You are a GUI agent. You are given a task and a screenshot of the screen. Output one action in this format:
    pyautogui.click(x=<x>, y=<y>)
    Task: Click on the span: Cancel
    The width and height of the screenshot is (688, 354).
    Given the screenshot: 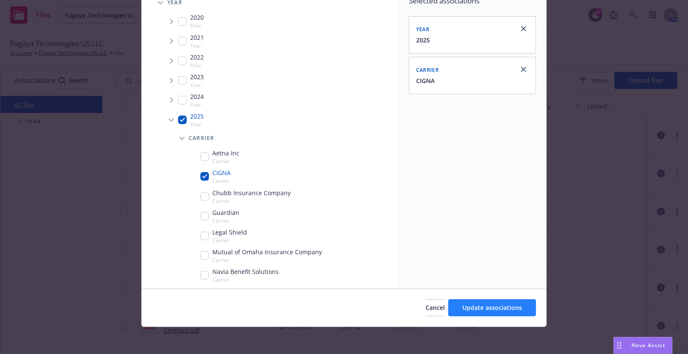 What is the action you would take?
    pyautogui.click(x=435, y=307)
    